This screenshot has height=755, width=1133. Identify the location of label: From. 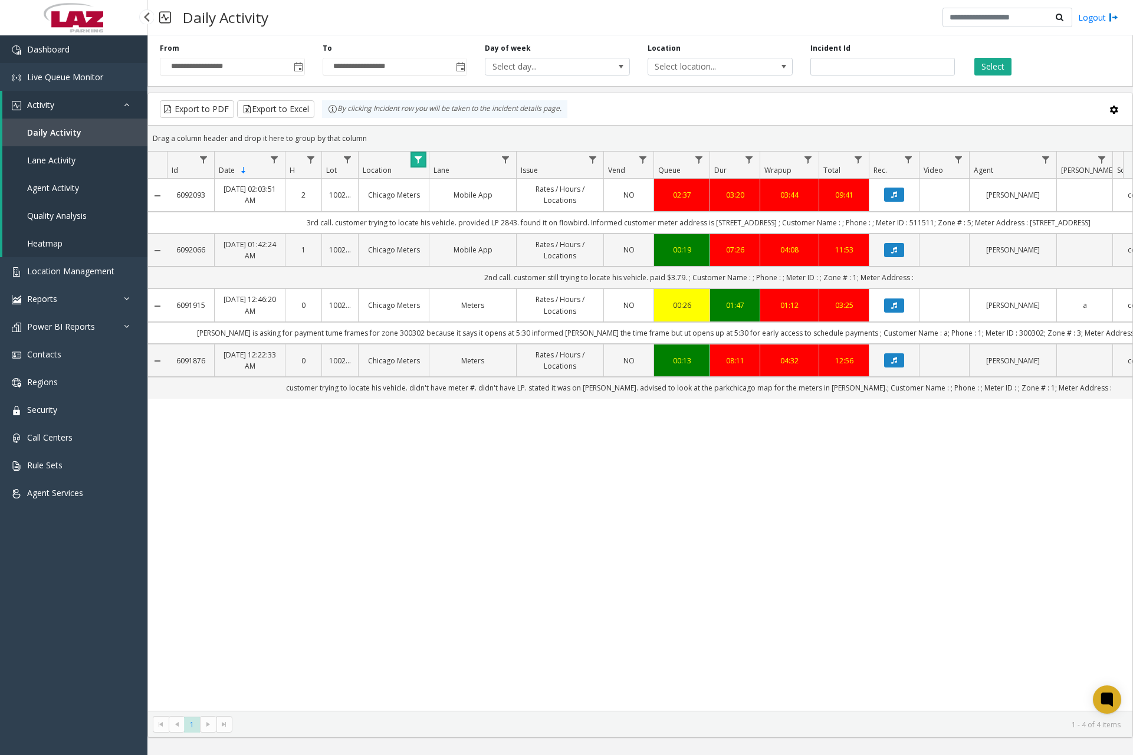
(169, 48).